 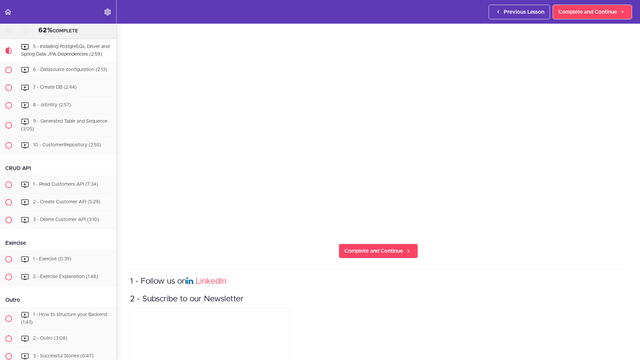 What do you see at coordinates (108, 12) in the screenshot?
I see `svg: Settings Menu` at bounding box center [108, 12].